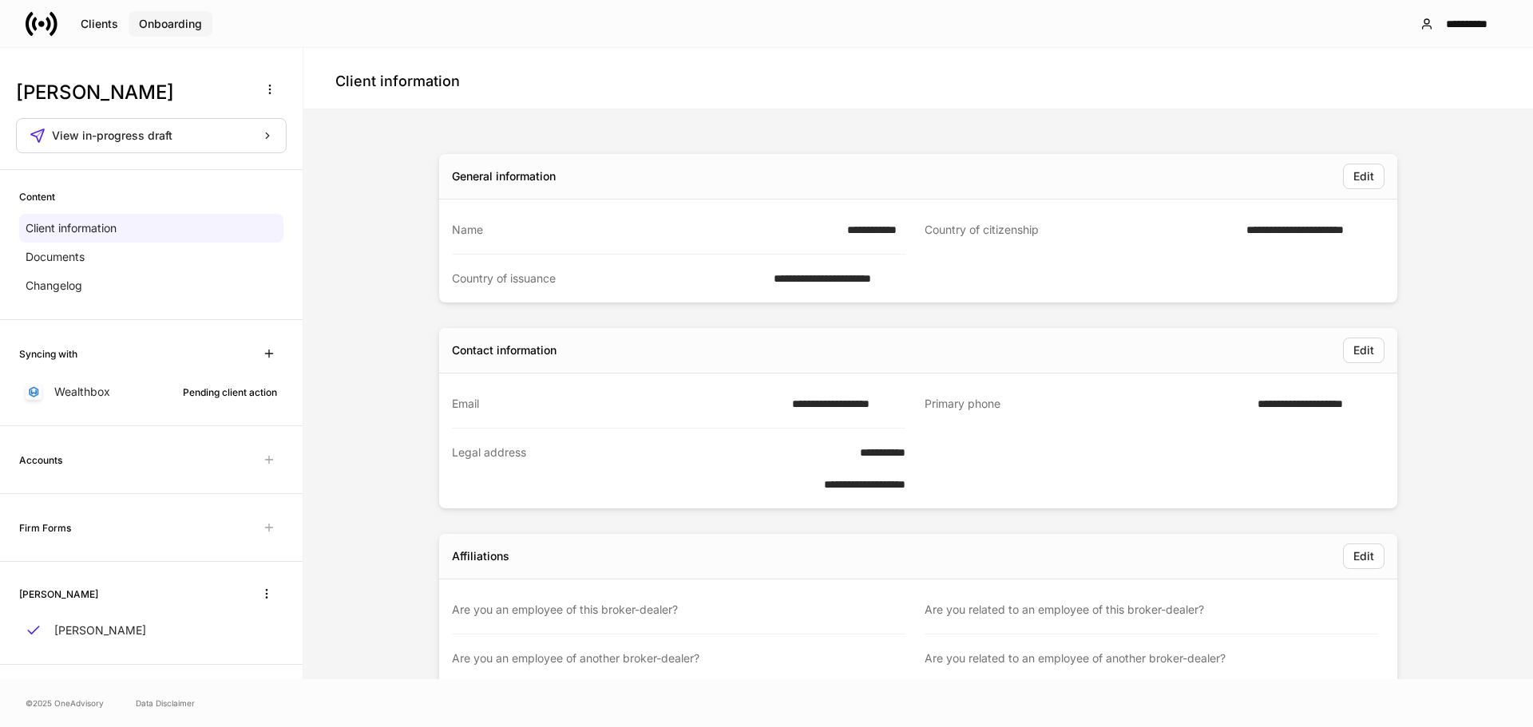 The image size is (1533, 727). I want to click on span: © 2025 OneAdvisory, so click(65, 703).